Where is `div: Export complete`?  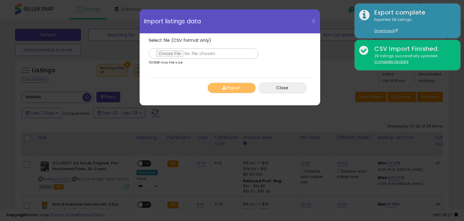 div: Export complete is located at coordinates (413, 12).